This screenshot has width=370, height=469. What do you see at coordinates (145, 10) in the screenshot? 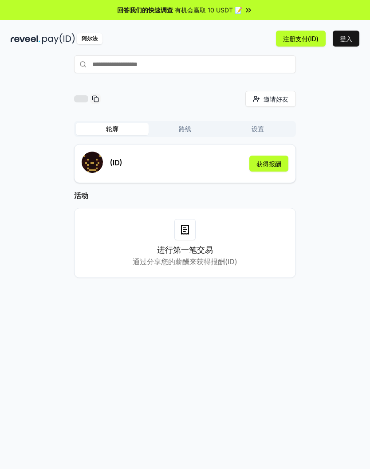
I see `span: 回答我们的快速调查` at bounding box center [145, 10].